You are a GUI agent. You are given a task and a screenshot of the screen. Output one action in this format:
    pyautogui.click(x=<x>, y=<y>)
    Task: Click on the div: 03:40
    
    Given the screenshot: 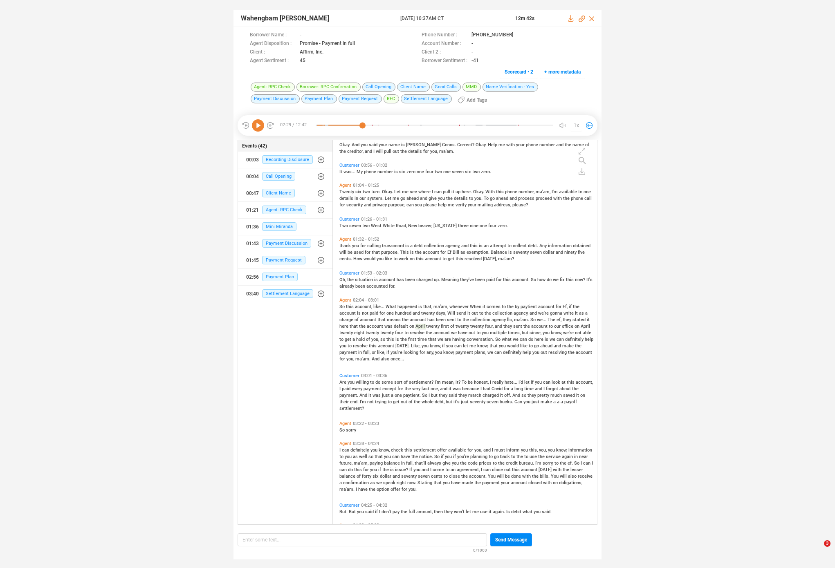 What is the action you would take?
    pyautogui.click(x=252, y=294)
    